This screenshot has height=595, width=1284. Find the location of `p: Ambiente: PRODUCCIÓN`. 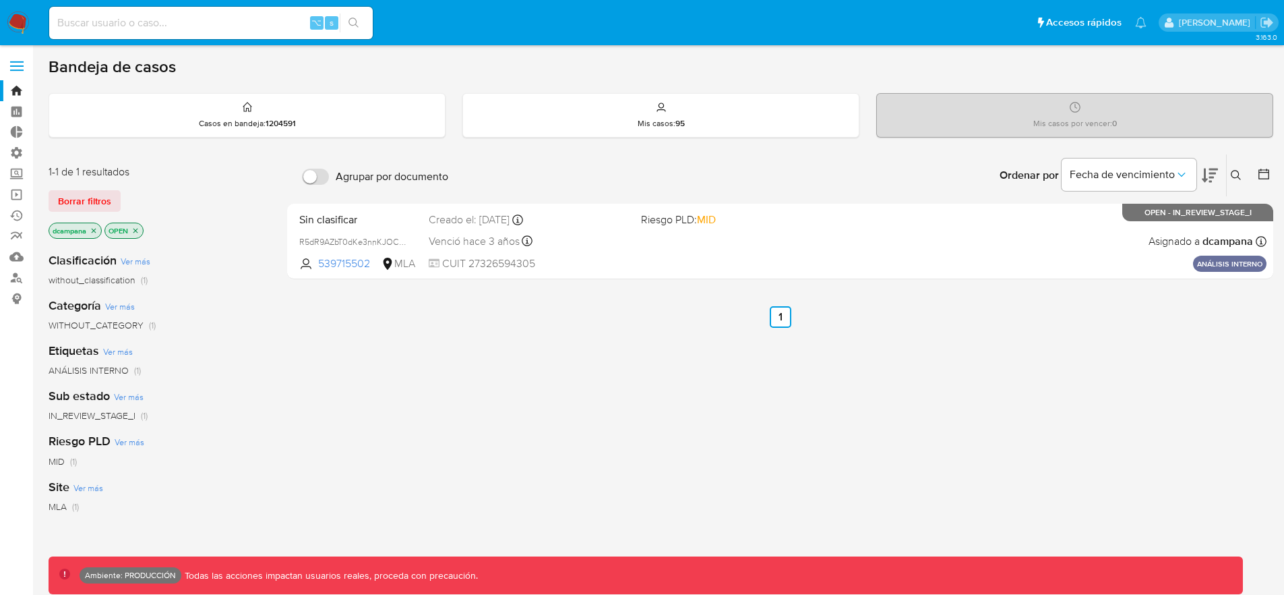

p: Ambiente: PRODUCCIÓN is located at coordinates (130, 575).